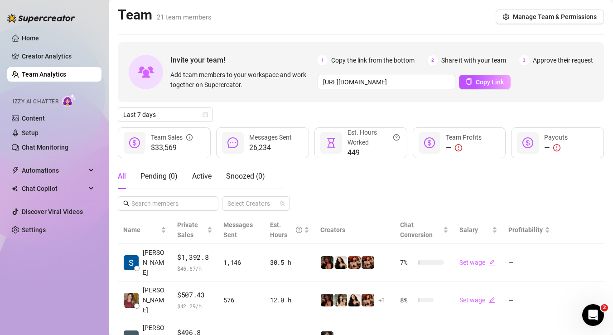 This screenshot has height=335, width=613. What do you see at coordinates (286, 230) in the screenshot?
I see `div: Est. Hours` at bounding box center [286, 230].